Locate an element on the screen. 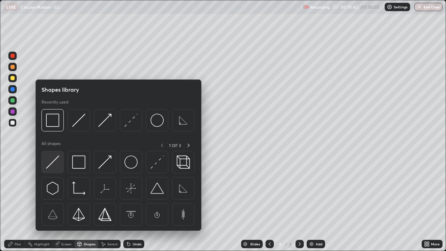 This screenshot has height=251, width=446. div: Select is located at coordinates (113, 244).